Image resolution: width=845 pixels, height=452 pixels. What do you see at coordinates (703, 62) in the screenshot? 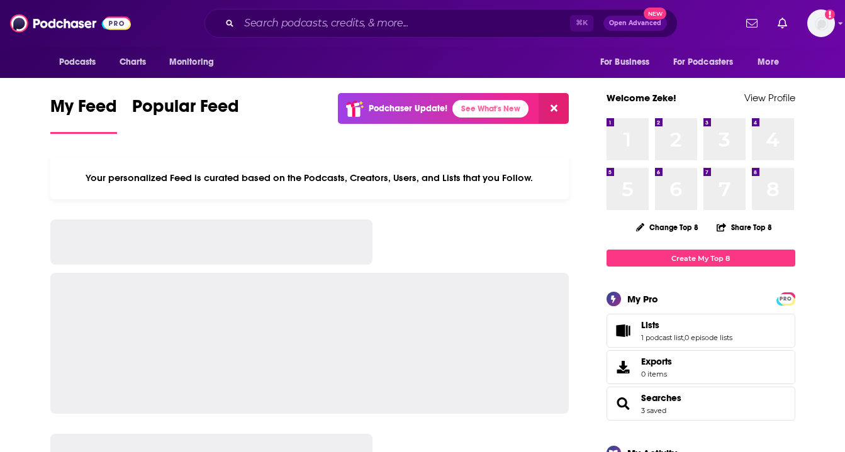
I see `span: For Podcasters` at bounding box center [703, 62].